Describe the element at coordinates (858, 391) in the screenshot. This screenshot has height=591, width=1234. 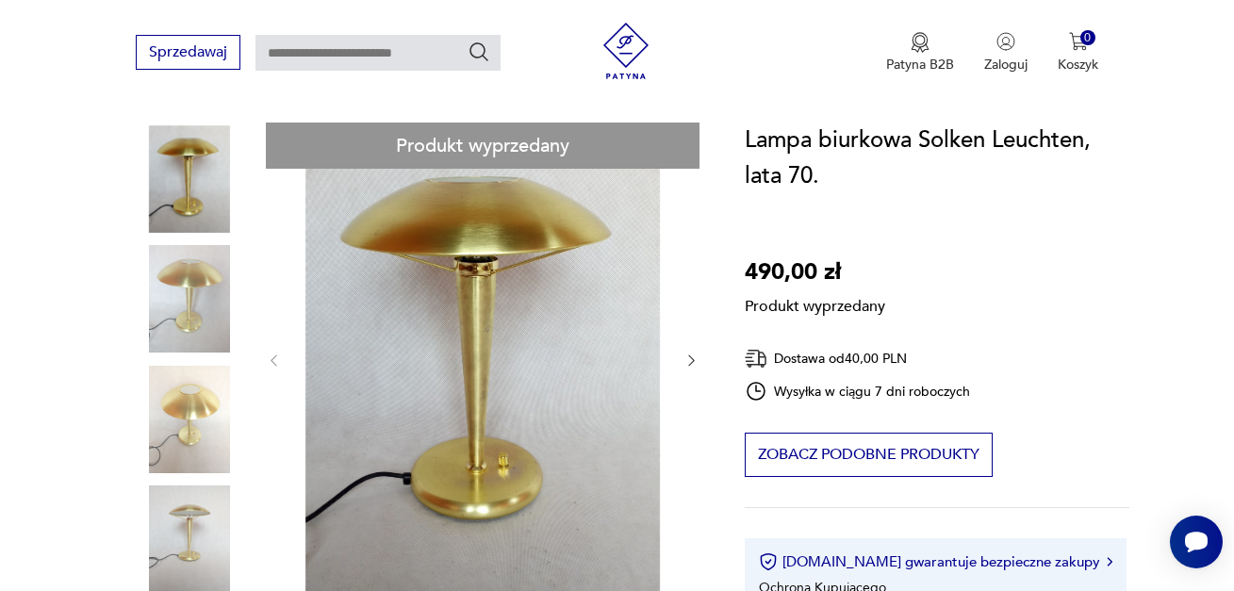
I see `div: Wysyłka w ciągu 7 dni roboczych` at that location.